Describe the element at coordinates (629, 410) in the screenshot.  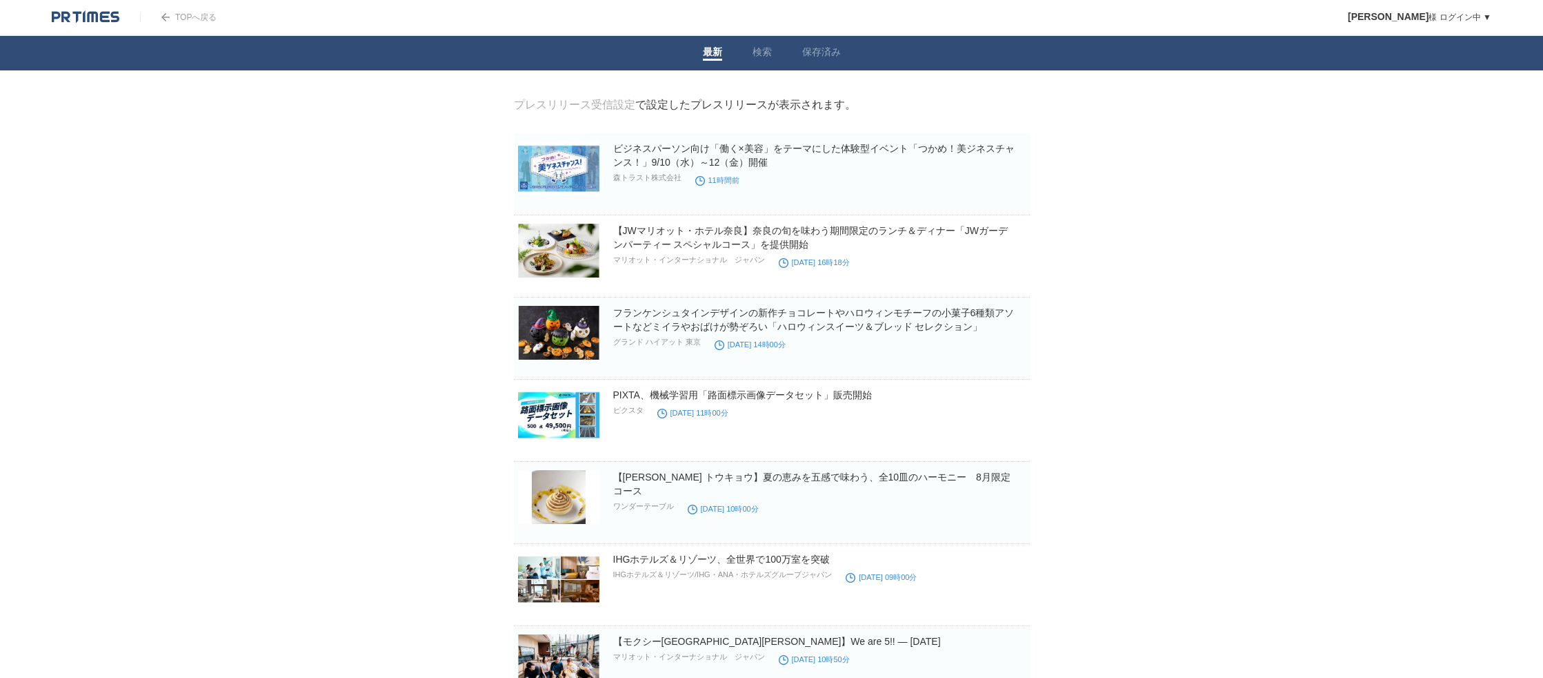
I see `p: ピクスタ` at that location.